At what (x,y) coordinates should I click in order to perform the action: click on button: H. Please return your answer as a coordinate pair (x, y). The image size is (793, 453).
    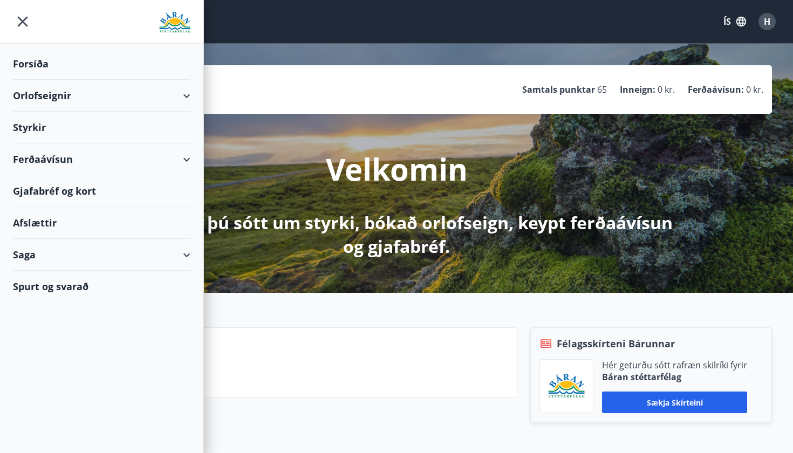
    Looking at the image, I should click on (767, 22).